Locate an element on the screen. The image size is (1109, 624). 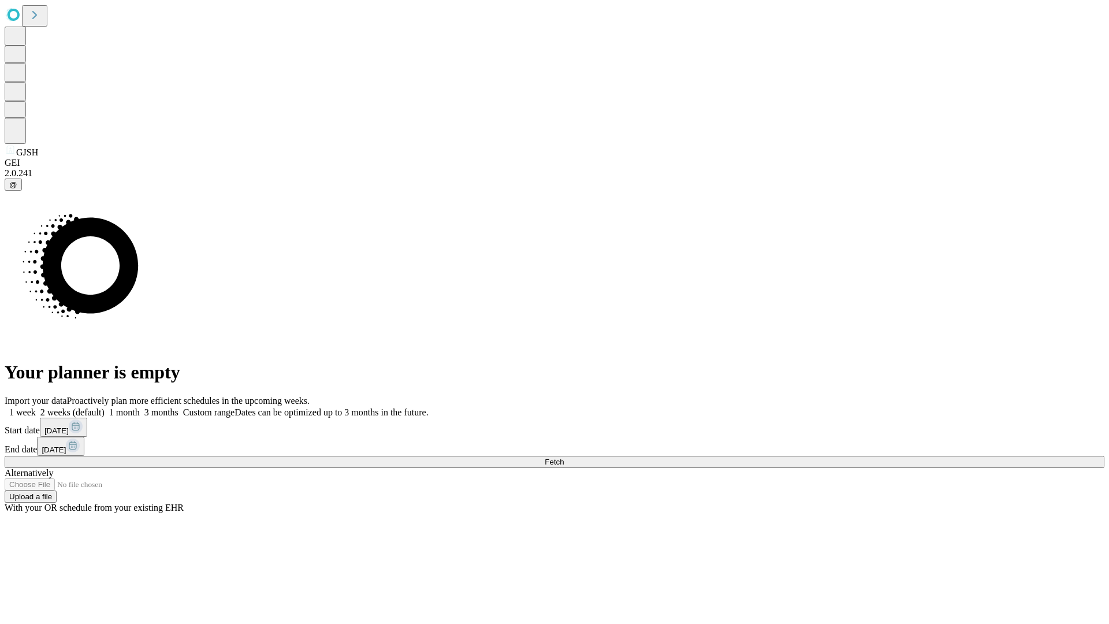
div: Start date is located at coordinates (554, 427).